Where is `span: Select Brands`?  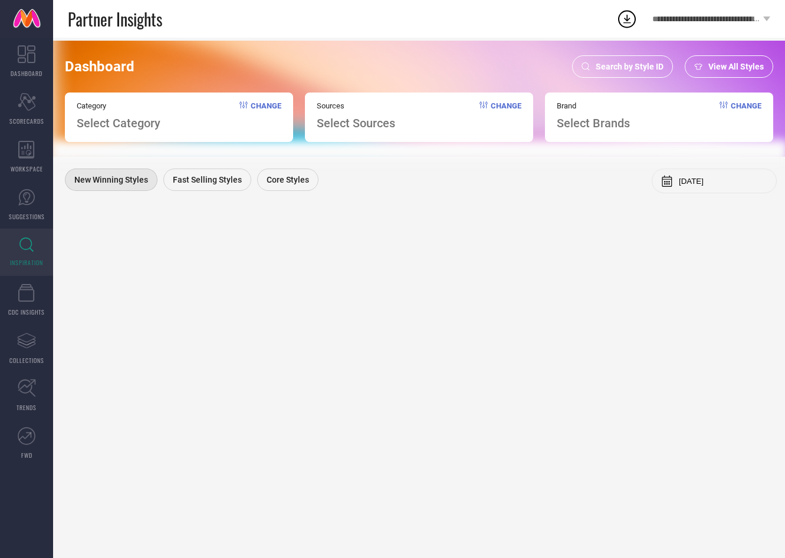
span: Select Brands is located at coordinates (593, 123).